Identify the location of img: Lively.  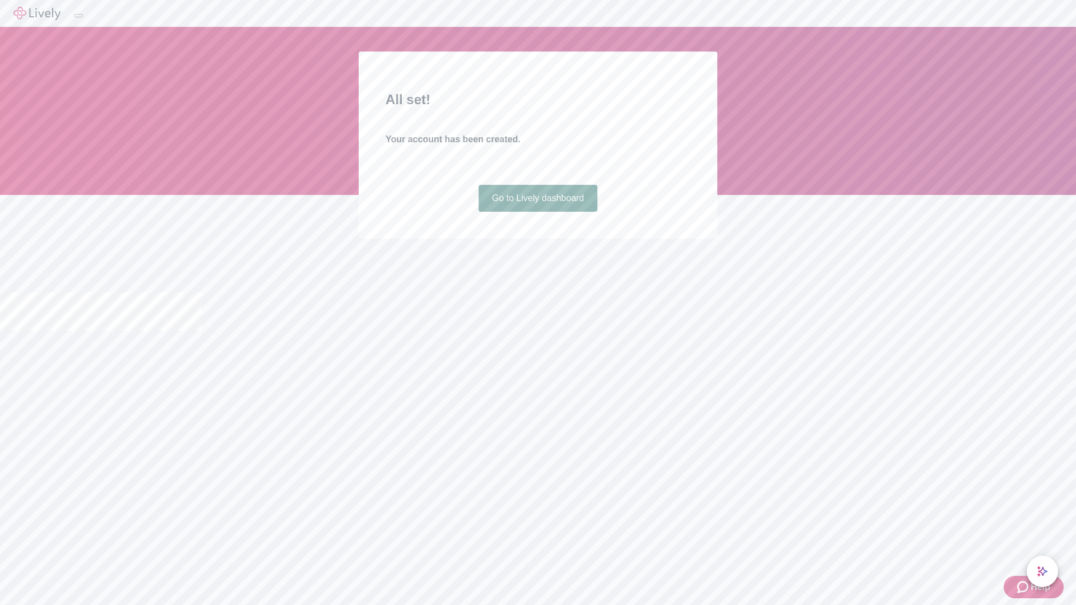
(37, 13).